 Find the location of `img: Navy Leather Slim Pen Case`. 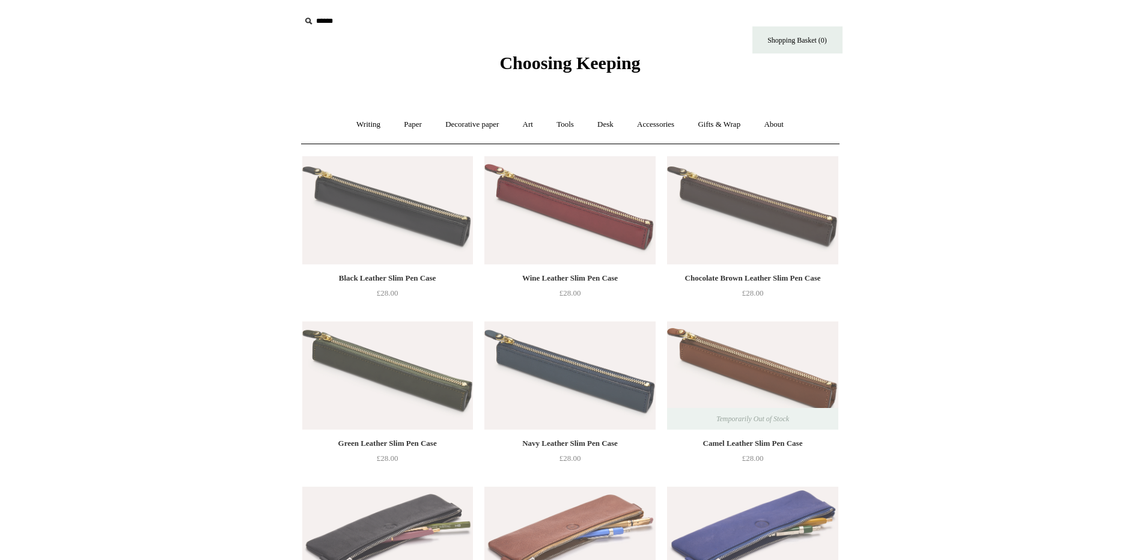

img: Navy Leather Slim Pen Case is located at coordinates (570, 376).